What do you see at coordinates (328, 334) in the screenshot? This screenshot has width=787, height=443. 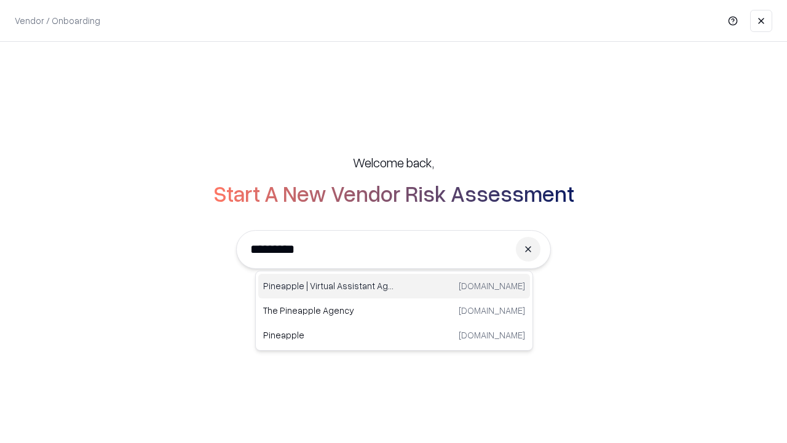 I see `p: Pineapple` at bounding box center [328, 334].